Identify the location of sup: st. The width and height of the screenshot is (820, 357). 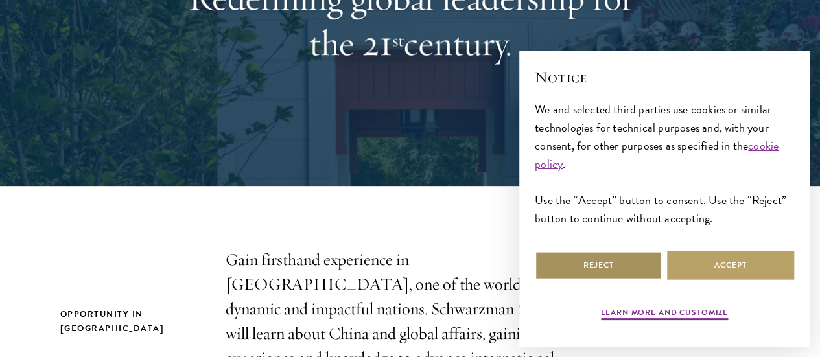
(398, 40).